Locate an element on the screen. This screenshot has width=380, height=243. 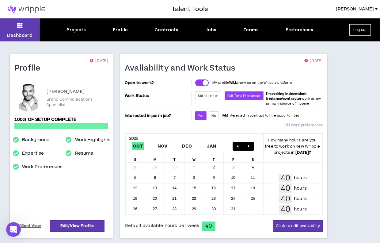
strong: AM is located at coordinates (226, 115).